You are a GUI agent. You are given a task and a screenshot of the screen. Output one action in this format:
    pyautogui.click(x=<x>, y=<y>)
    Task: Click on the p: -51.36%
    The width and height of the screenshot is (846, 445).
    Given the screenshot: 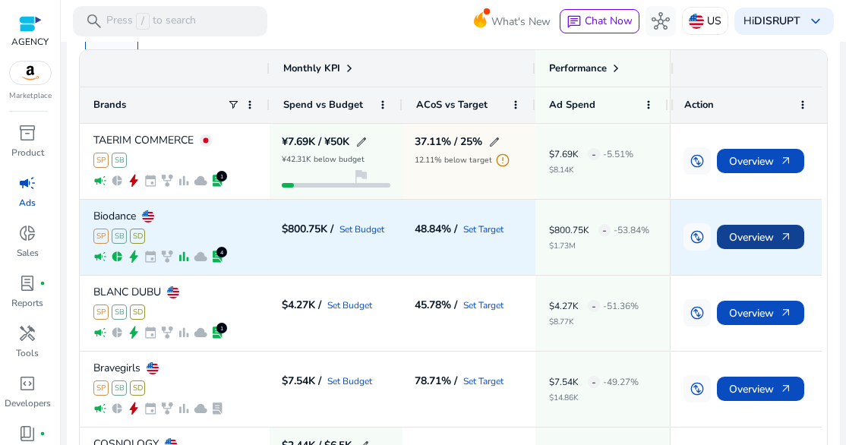 What is the action you would take?
    pyautogui.click(x=620, y=306)
    